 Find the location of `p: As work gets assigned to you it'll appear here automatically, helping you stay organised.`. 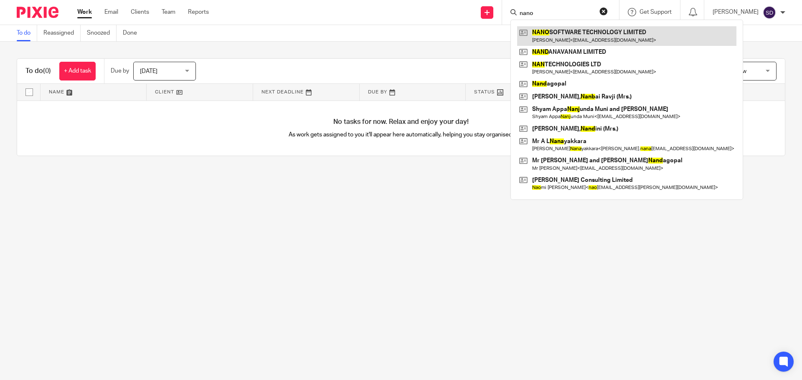

p: As work gets assigned to you it'll appear here automatically, helping you stay organised. is located at coordinates (401, 135).